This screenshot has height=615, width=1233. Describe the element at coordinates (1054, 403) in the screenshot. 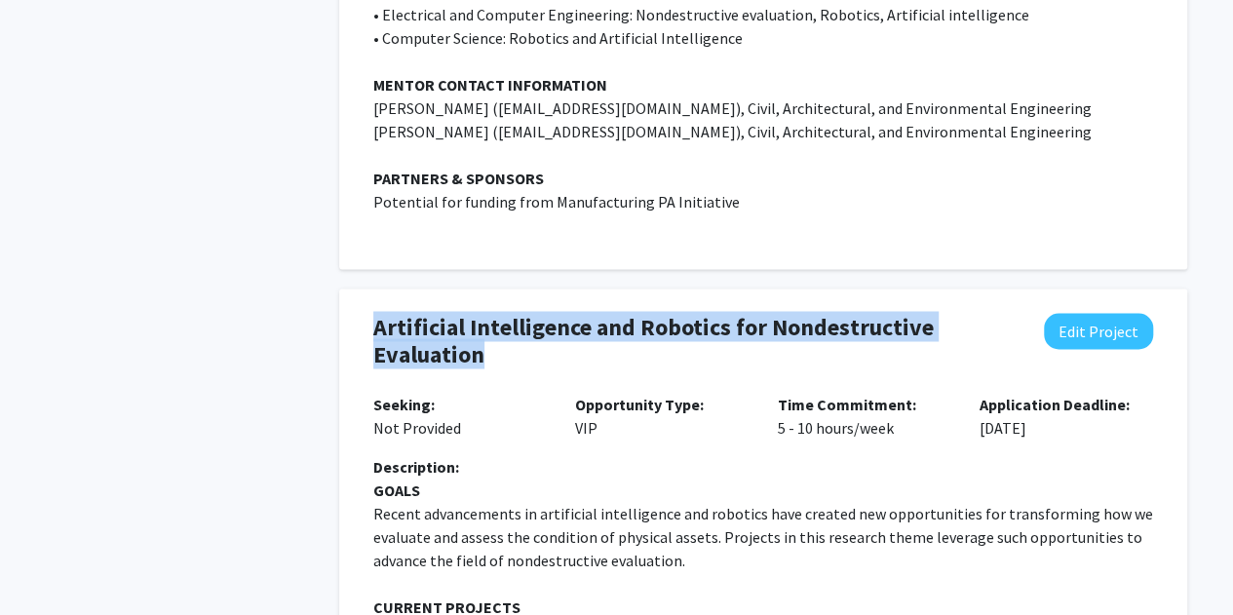

I see `b: Application Deadline:` at that location.